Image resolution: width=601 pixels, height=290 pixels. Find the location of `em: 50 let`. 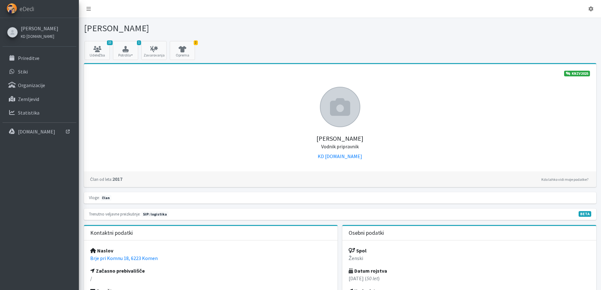

em: 50 let is located at coordinates (372, 278).